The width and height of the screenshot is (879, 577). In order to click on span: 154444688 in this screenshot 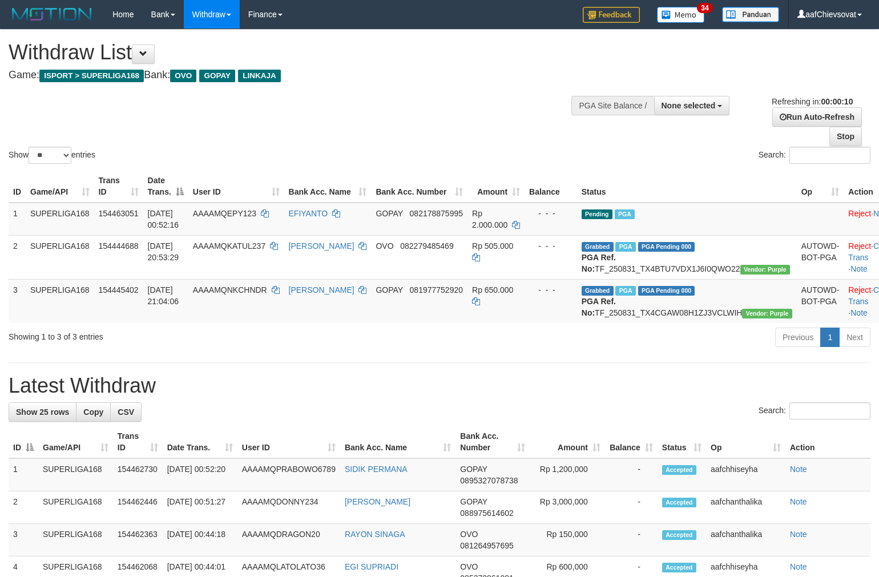, I will do `click(119, 246)`.